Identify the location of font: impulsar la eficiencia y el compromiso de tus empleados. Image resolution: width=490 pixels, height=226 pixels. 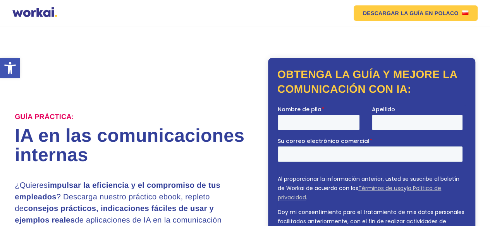
(117, 192).